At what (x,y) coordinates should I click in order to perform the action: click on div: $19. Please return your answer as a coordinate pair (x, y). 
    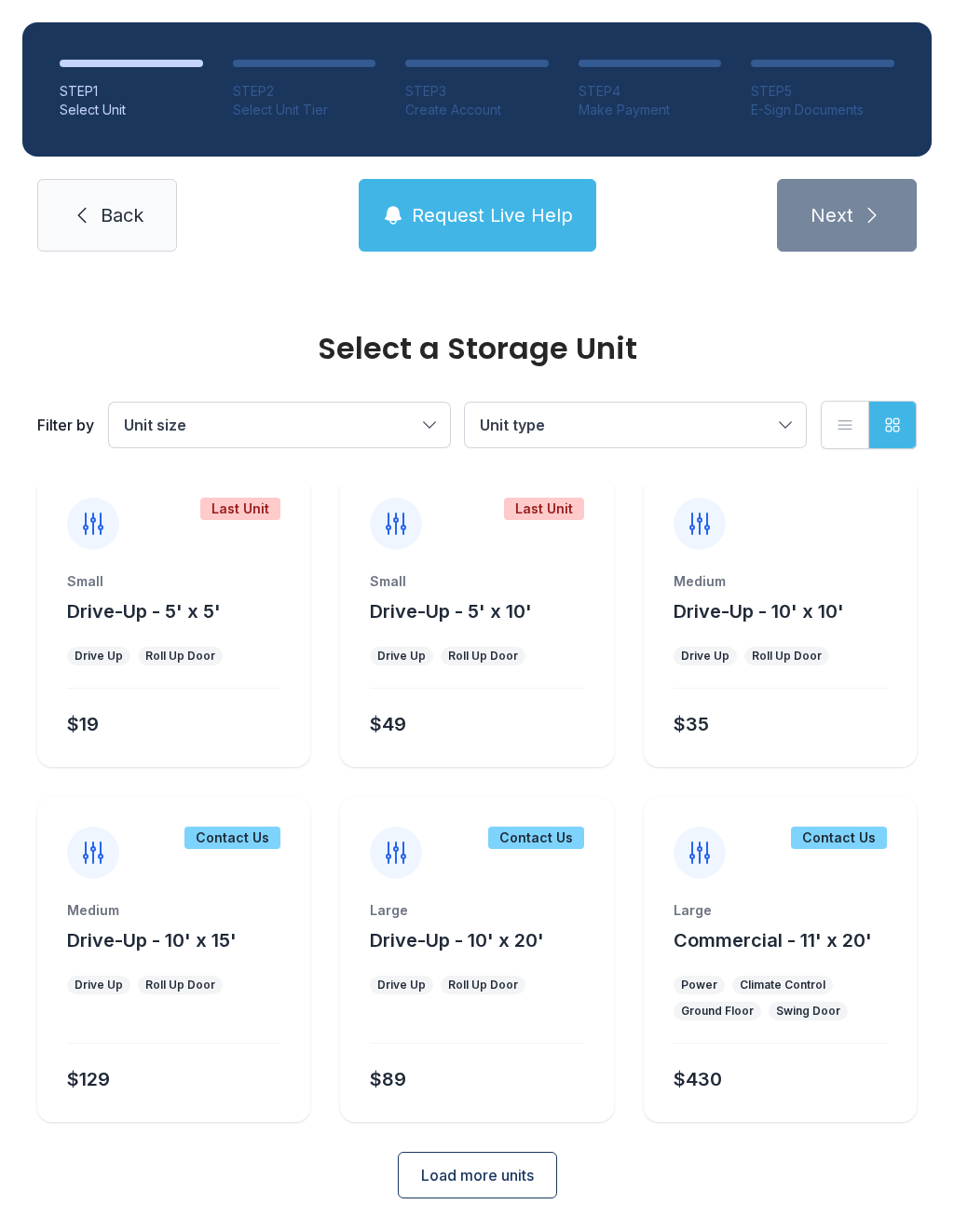
    Looking at the image, I should click on (83, 724).